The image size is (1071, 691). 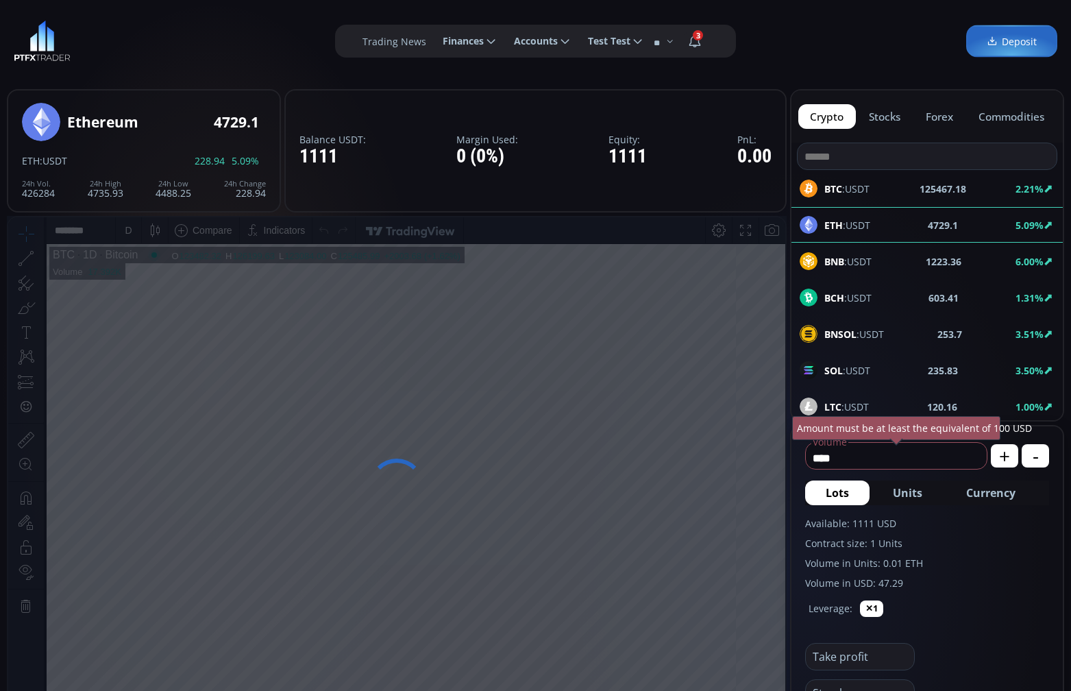 I want to click on span: Accounts, so click(x=531, y=41).